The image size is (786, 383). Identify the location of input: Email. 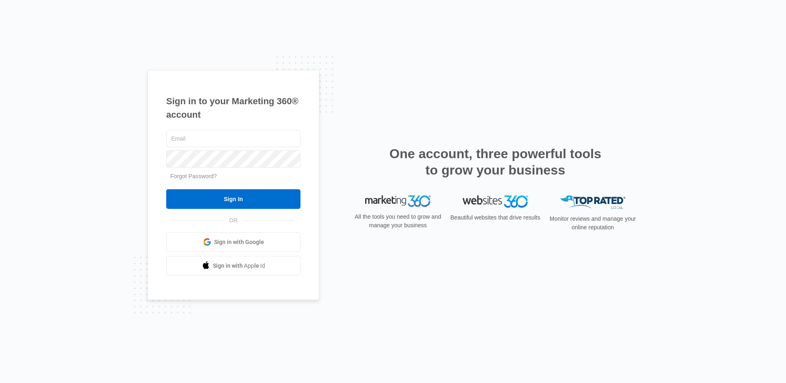
(233, 139).